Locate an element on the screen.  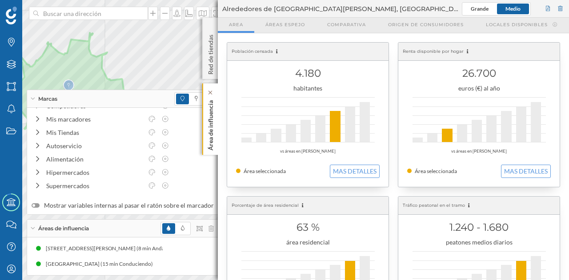
h1: 63 % is located at coordinates (307, 227).